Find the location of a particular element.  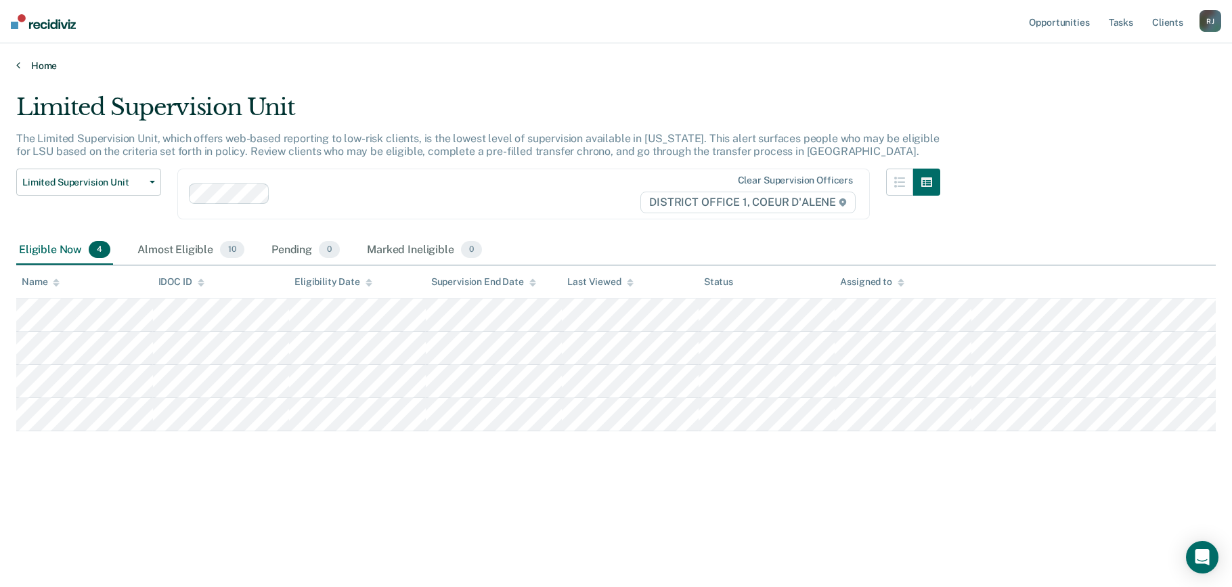

div: Last Viewed is located at coordinates (600, 282).